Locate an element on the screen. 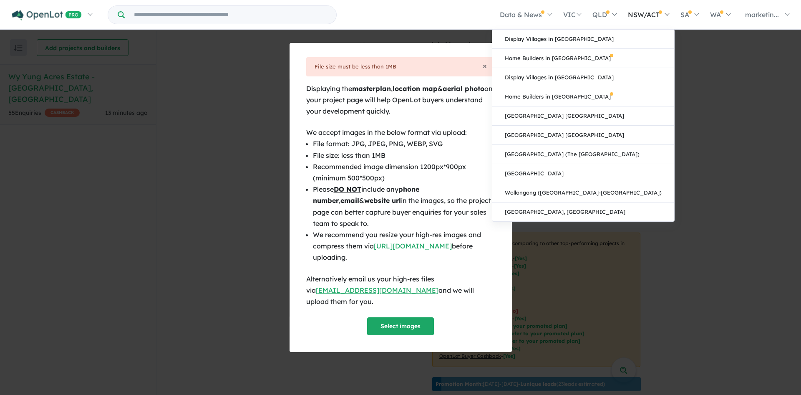  button: Select images is located at coordinates (401, 326).